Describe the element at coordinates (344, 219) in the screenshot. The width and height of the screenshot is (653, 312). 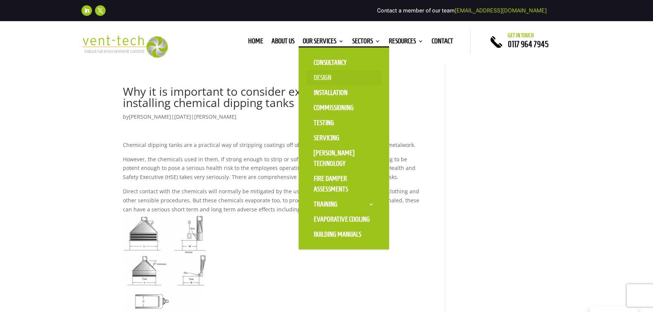
I see `a: Evaporative Cooling` at that location.